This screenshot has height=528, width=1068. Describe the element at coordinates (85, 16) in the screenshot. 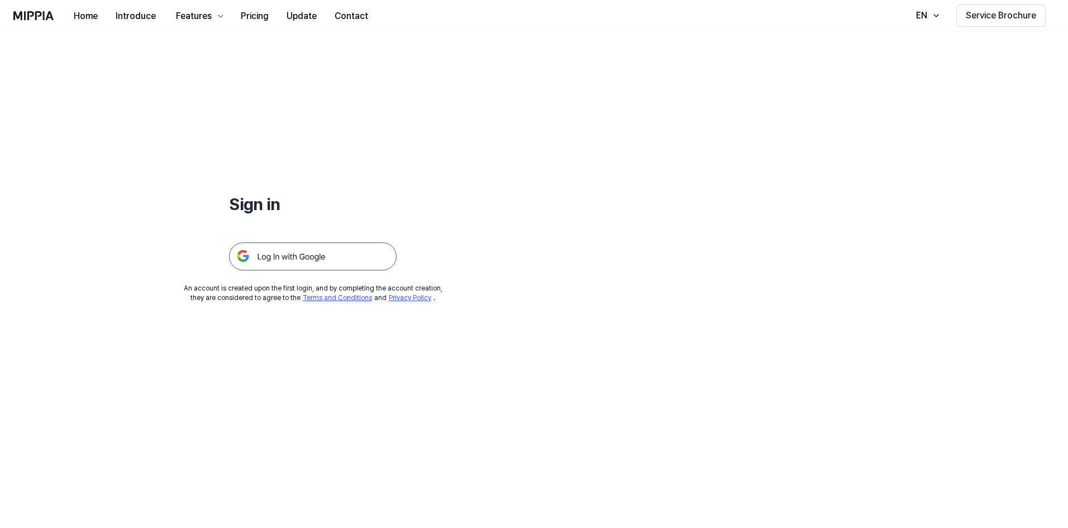

I see `a: Home` at that location.